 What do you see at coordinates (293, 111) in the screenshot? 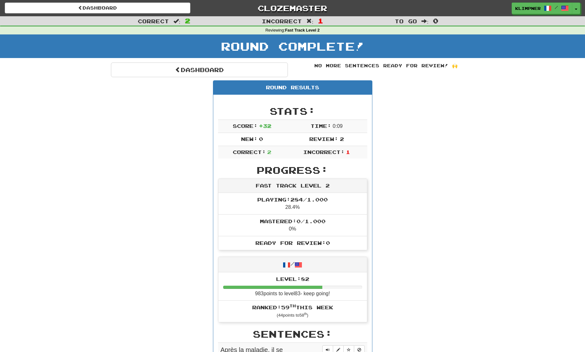
I see `h2: Stats:` at bounding box center [293, 111].